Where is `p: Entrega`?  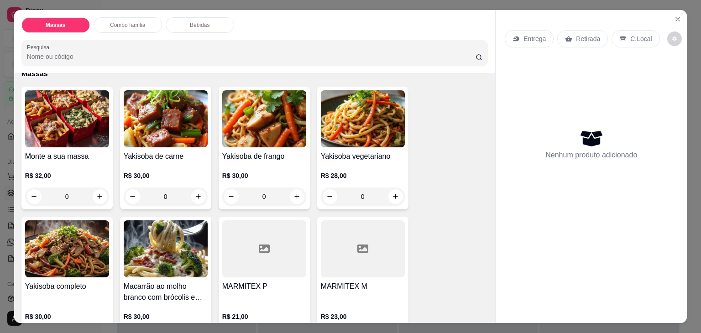
p: Entrega is located at coordinates (534, 39).